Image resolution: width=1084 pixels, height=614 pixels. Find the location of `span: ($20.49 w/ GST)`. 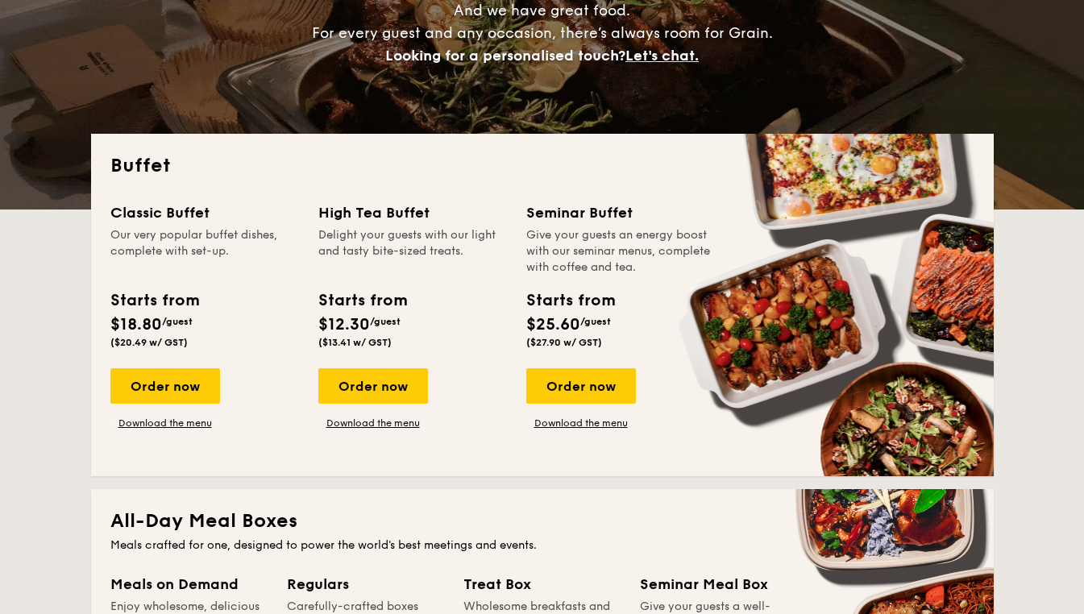

span: ($20.49 w/ GST) is located at coordinates (149, 342).